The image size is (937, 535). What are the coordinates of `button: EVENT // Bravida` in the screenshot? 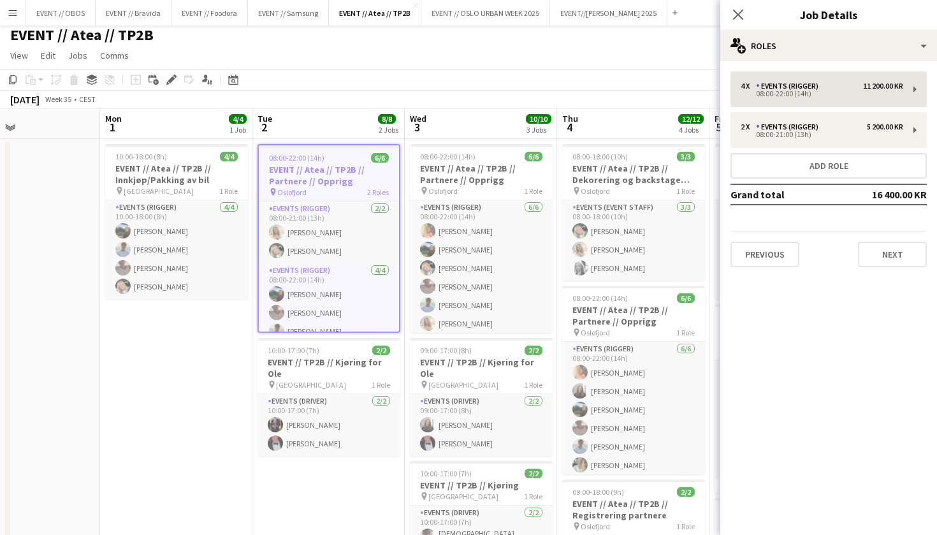 It's located at (133, 13).